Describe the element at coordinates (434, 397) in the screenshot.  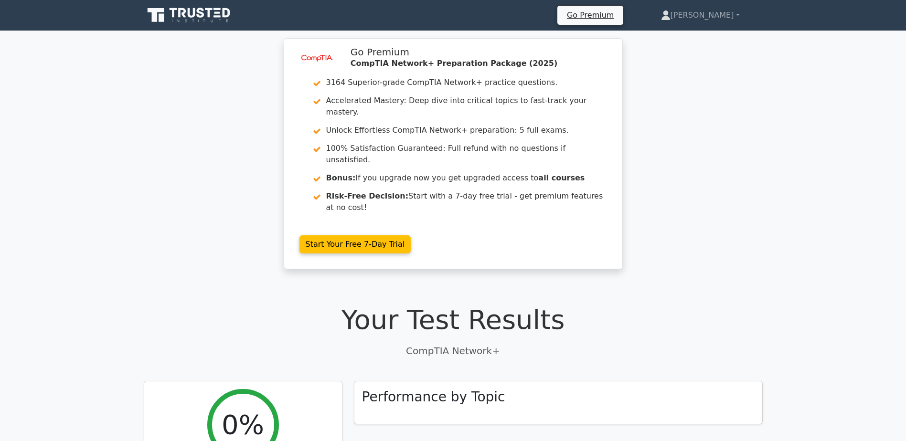
I see `h3: Performance by Topic` at that location.